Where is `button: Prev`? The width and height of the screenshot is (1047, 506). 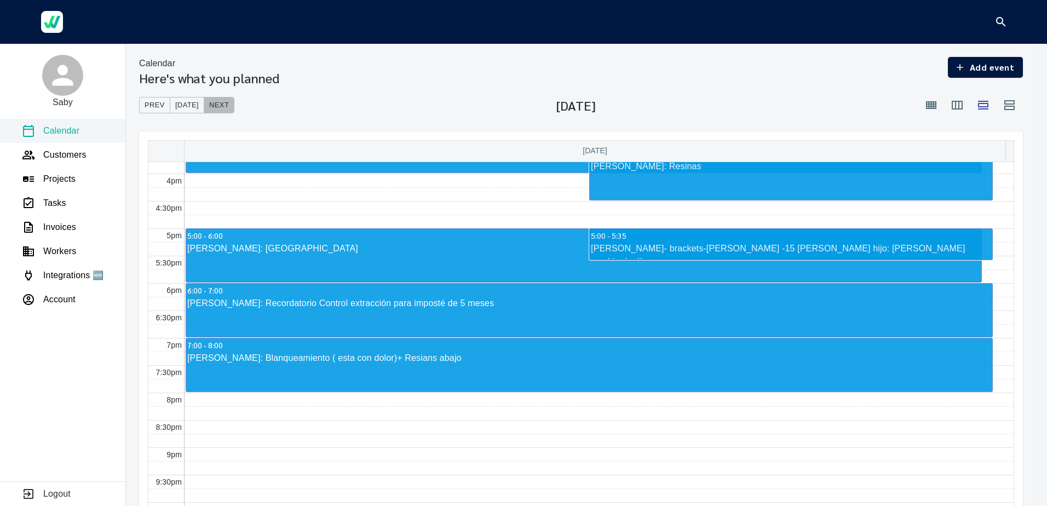 button: Prev is located at coordinates (154, 105).